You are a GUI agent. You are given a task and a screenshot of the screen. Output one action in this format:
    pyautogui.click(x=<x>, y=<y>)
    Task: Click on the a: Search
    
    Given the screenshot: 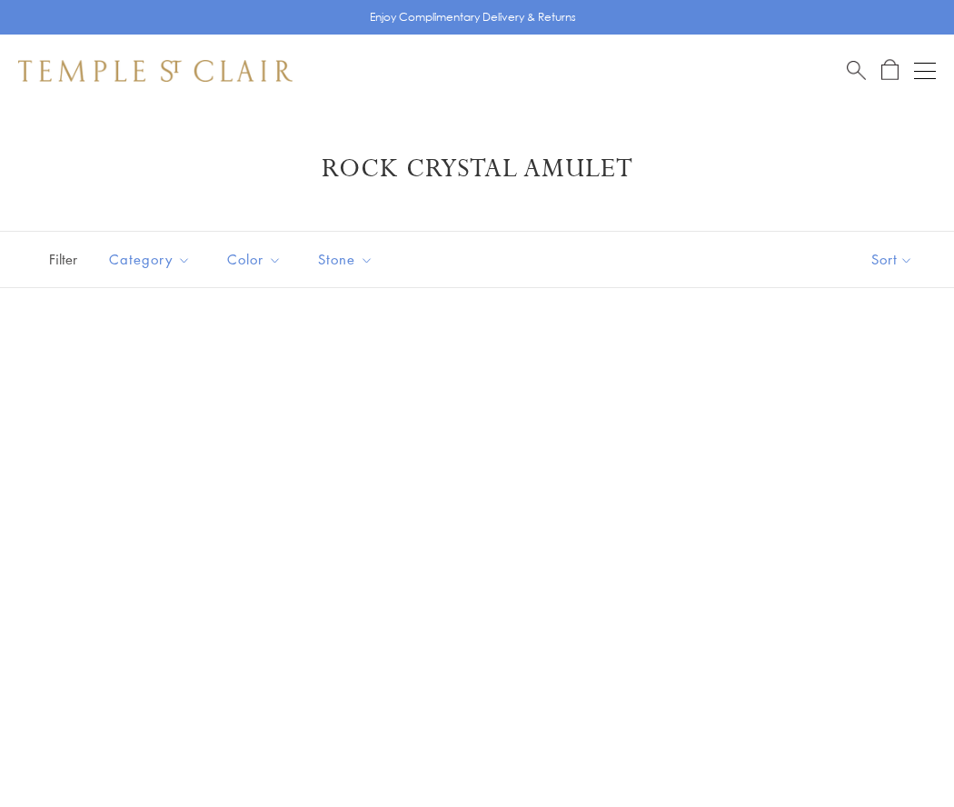 What is the action you would take?
    pyautogui.click(x=856, y=70)
    